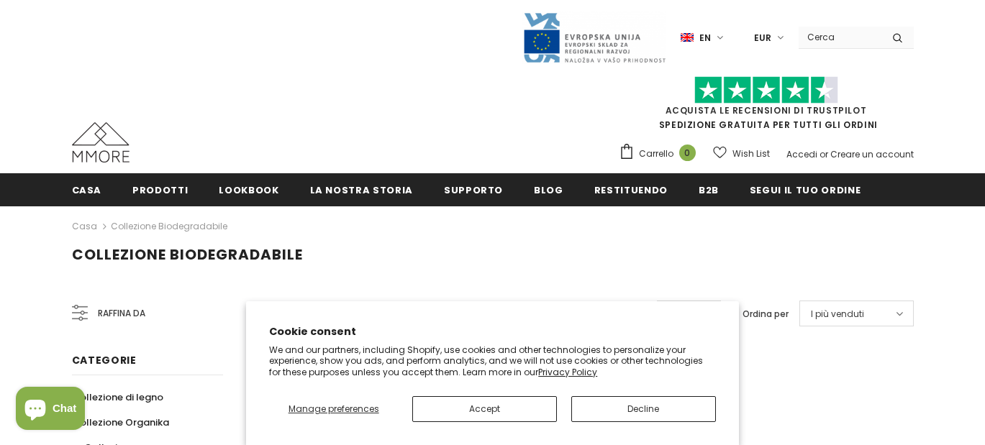 This screenshot has height=445, width=985. I want to click on inbox-online-store-chat: Shopify online store chat, so click(50, 410).